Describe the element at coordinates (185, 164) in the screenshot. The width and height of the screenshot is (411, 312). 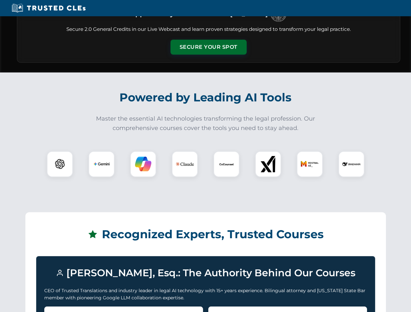
I see `div: Claude` at that location.